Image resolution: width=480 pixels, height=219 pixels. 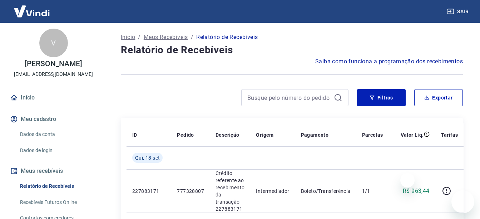 What do you see at coordinates (439, 98) in the screenshot?
I see `button: Exportar` at bounding box center [439, 98].